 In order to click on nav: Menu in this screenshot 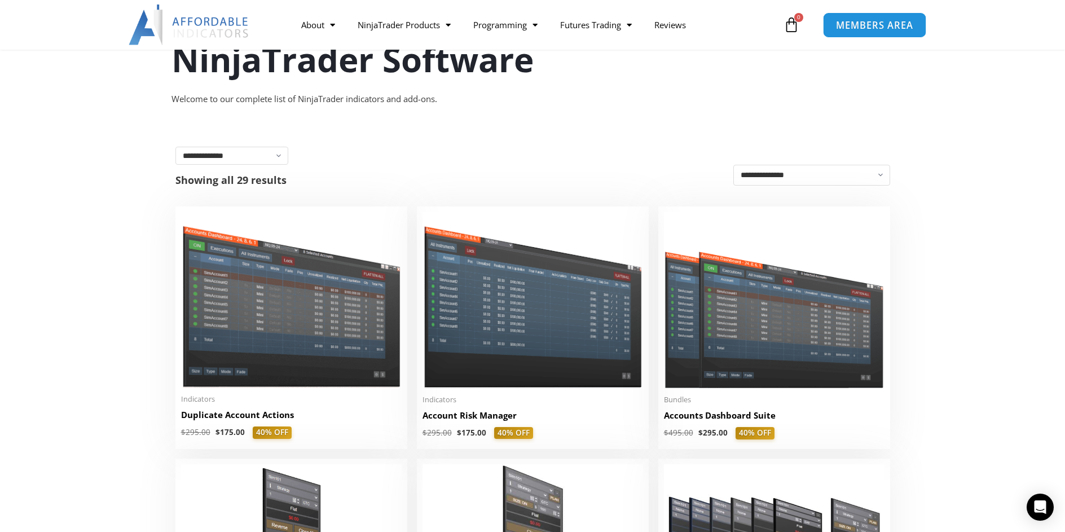, I will do `click(535, 25)`.